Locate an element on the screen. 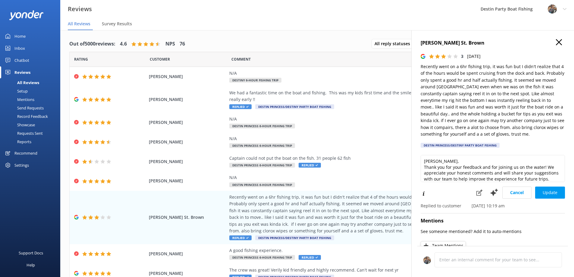 The image size is (574, 277). a: Requests Sent is located at coordinates (32, 133).